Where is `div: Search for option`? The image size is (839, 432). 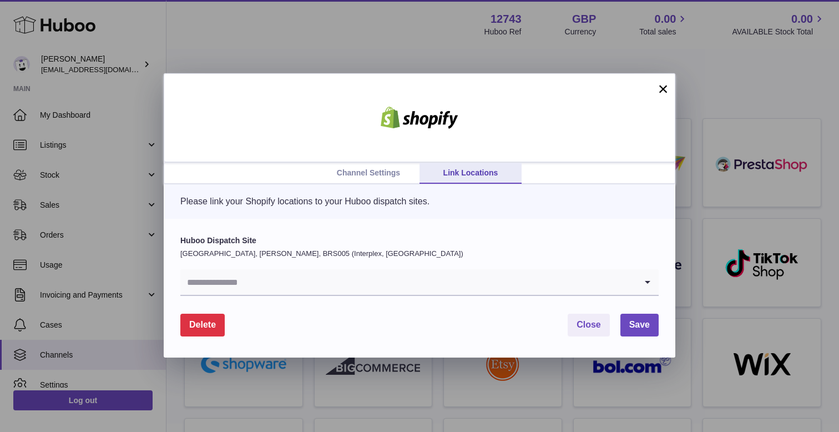
div: Search for option is located at coordinates (420, 283).